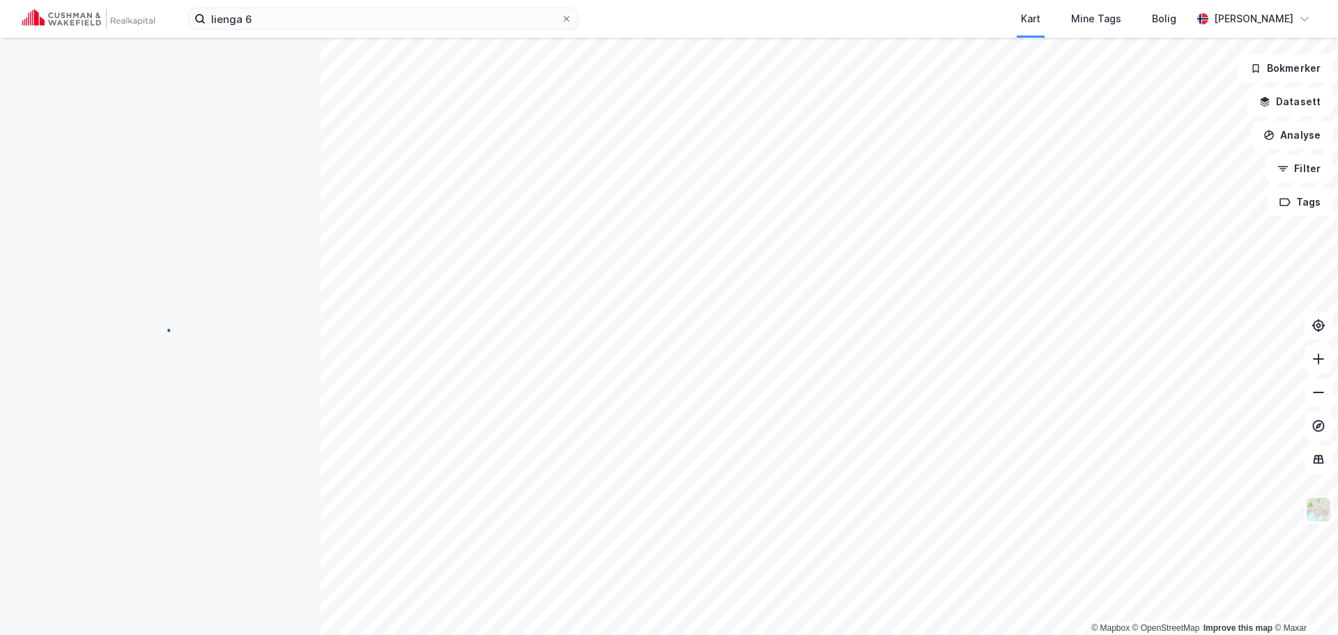 This screenshot has width=1338, height=635. What do you see at coordinates (1292, 135) in the screenshot?
I see `button: Analyse` at bounding box center [1292, 135].